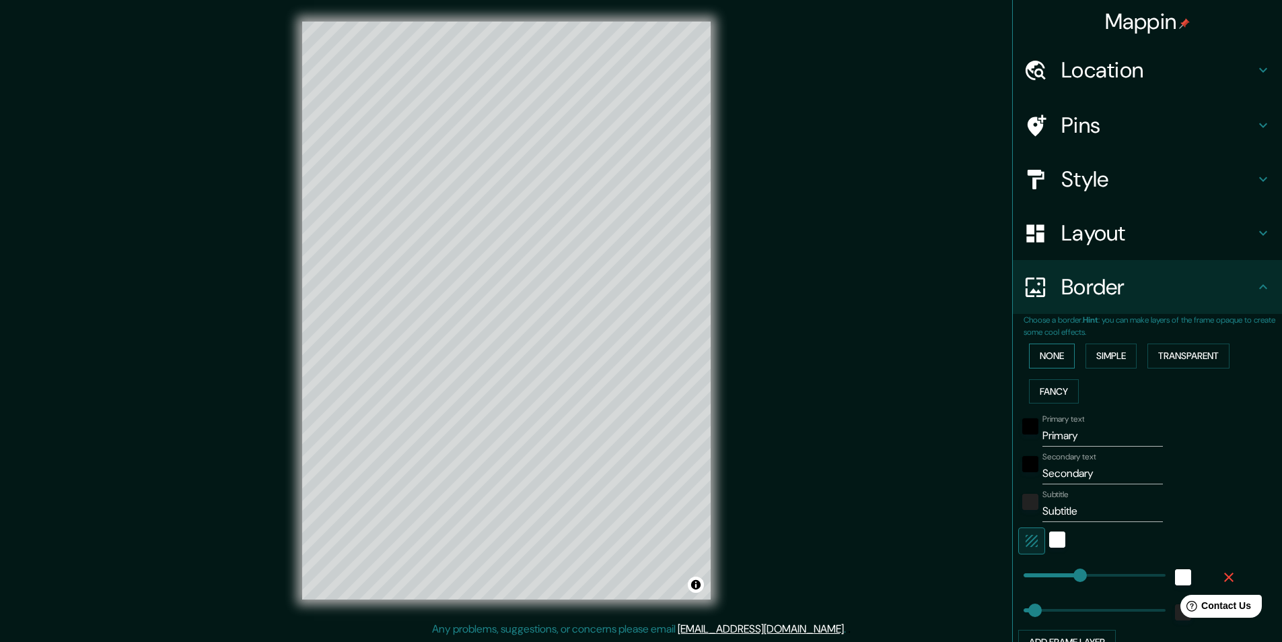 This screenshot has width=1282, height=642. What do you see at coordinates (696, 584) in the screenshot?
I see `button: Toggle attribution` at bounding box center [696, 584].